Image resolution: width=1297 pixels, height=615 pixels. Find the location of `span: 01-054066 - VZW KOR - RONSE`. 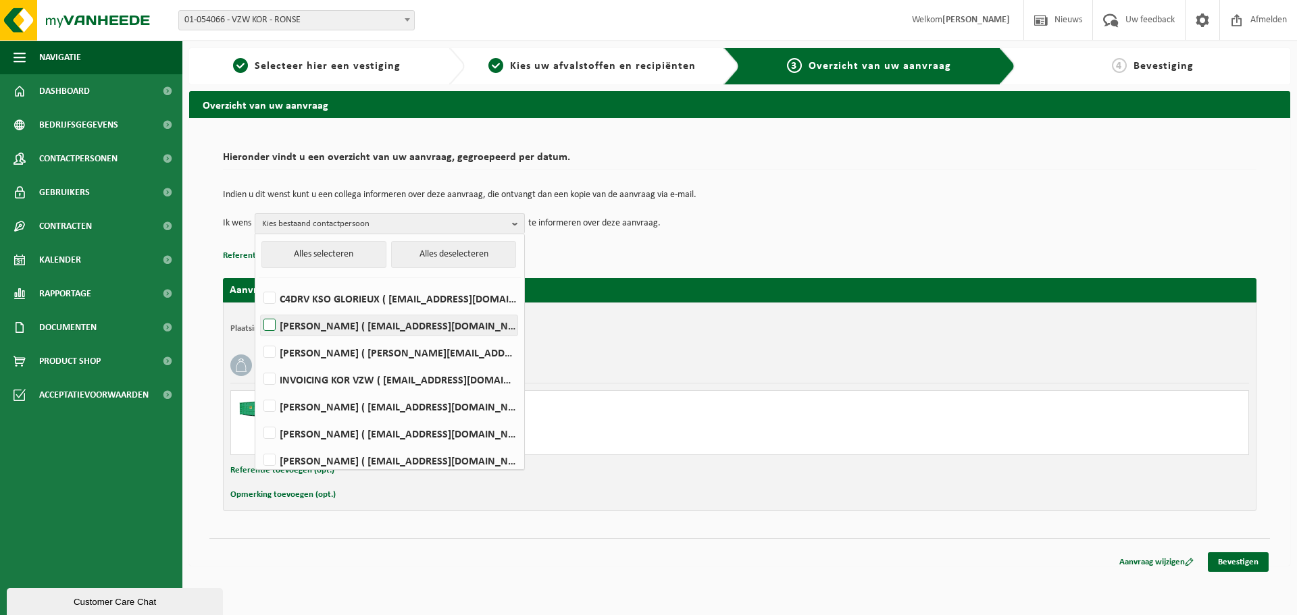

span: 01-054066 - VZW KOR - RONSE is located at coordinates (296, 20).